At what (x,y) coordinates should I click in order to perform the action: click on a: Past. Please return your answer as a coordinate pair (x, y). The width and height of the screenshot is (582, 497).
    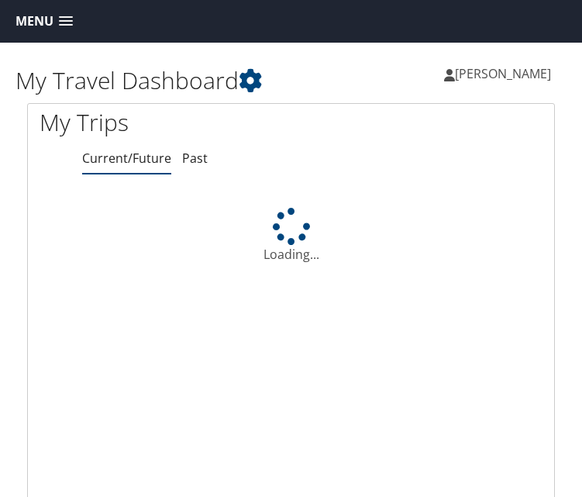
    Looking at the image, I should click on (194, 158).